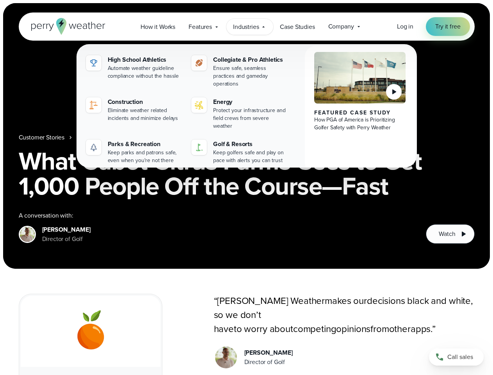  Describe the element at coordinates (246, 27) in the screenshot. I see `span: Industries` at that location.